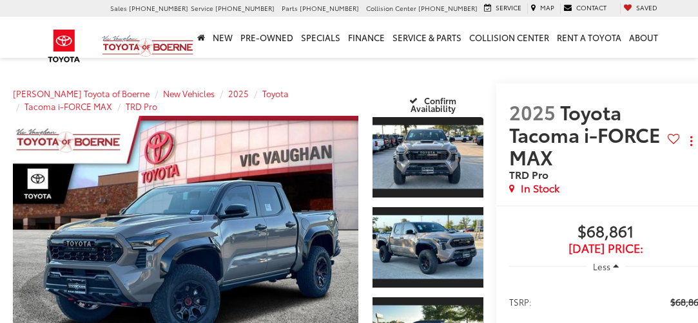 The image size is (698, 323). I want to click on a: My Saved Vehicles, so click(640, 8).